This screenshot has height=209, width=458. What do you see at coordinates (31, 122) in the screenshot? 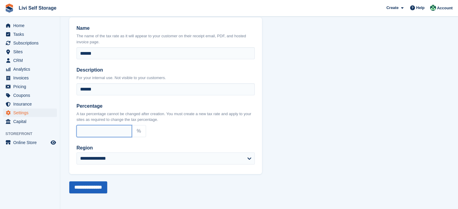
I see `span: Capital` at bounding box center [31, 122].